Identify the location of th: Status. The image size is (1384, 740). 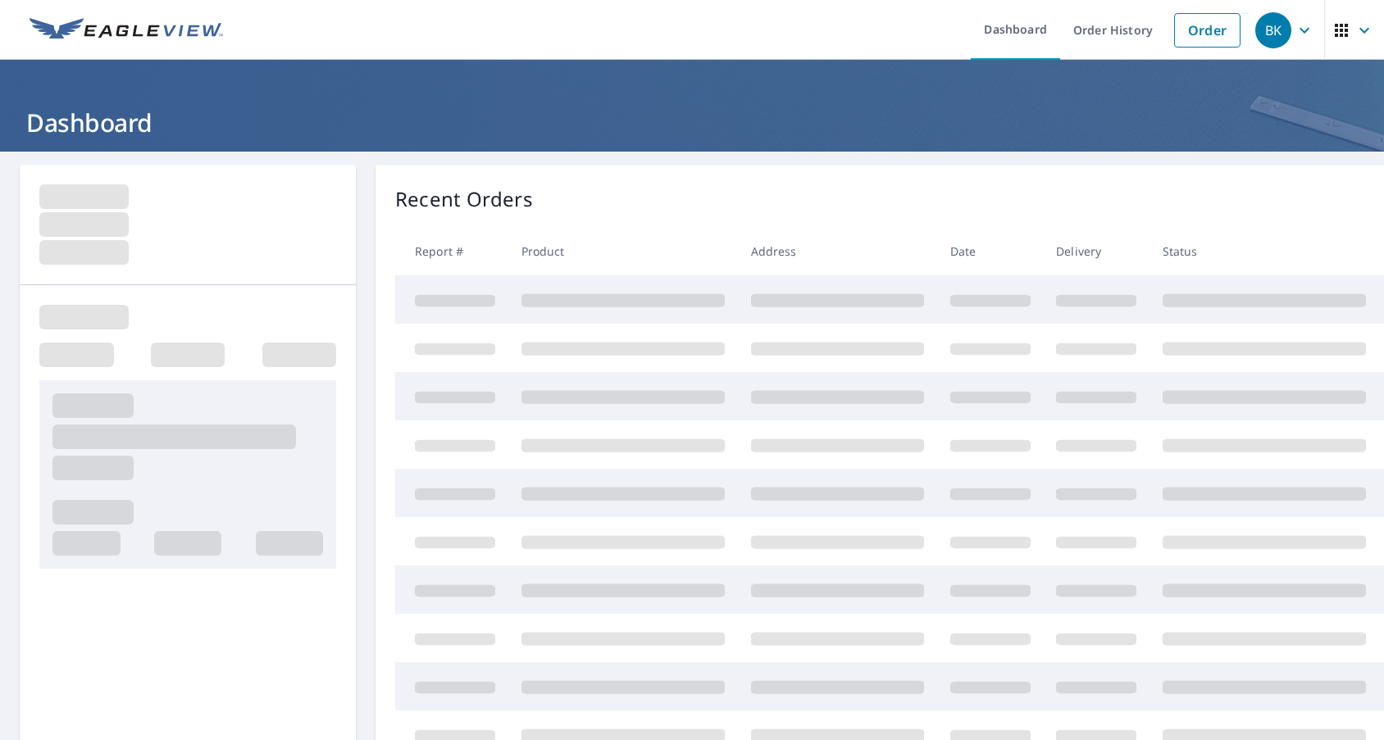
(1264, 251).